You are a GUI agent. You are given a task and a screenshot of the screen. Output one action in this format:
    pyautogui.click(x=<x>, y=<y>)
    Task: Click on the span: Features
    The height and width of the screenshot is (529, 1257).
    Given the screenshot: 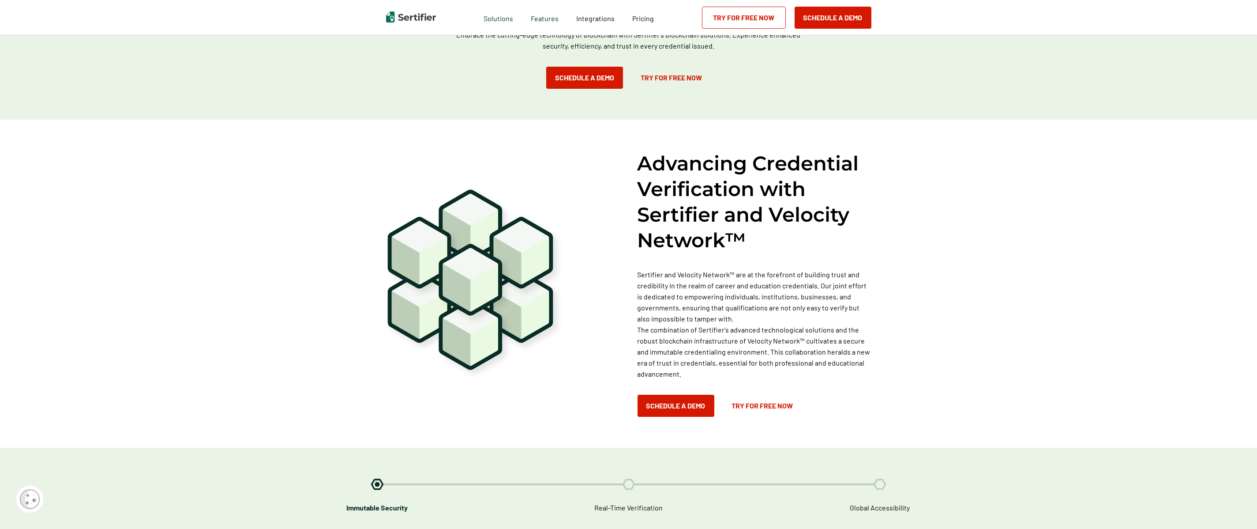 What is the action you would take?
    pyautogui.click(x=545, y=17)
    